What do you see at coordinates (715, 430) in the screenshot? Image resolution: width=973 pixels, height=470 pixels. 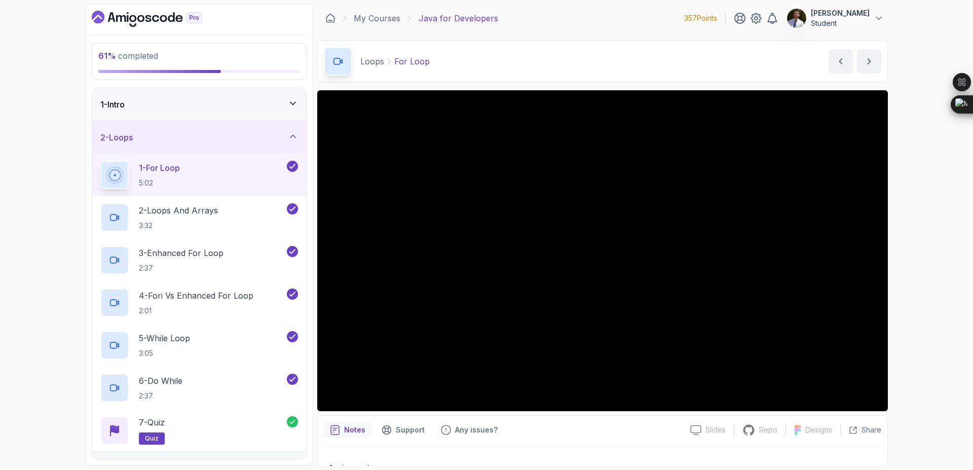 I see `p: Slides` at bounding box center [715, 430].